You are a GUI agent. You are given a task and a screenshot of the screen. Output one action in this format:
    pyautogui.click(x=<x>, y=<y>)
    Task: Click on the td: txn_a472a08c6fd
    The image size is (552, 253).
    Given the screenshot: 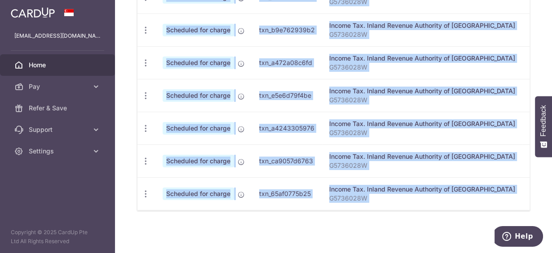 What is the action you would take?
    pyautogui.click(x=287, y=62)
    